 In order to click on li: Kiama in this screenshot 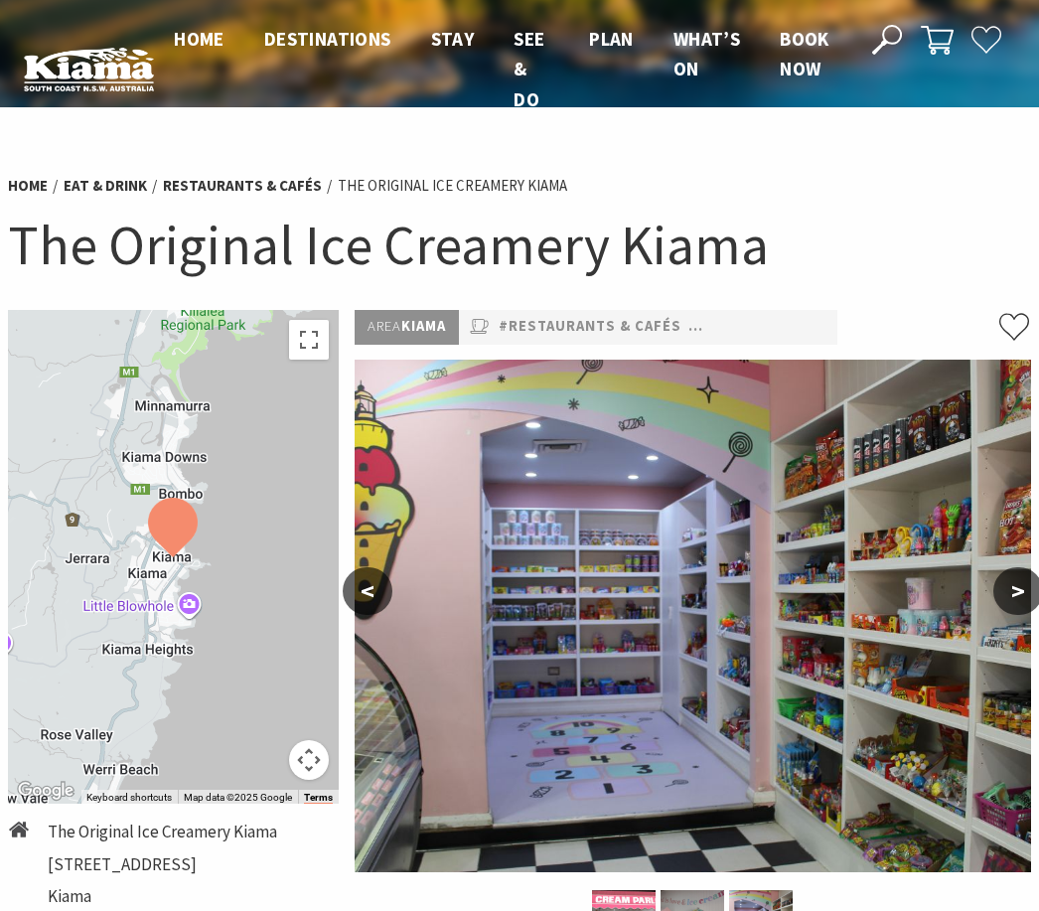, I will do `click(162, 896)`.